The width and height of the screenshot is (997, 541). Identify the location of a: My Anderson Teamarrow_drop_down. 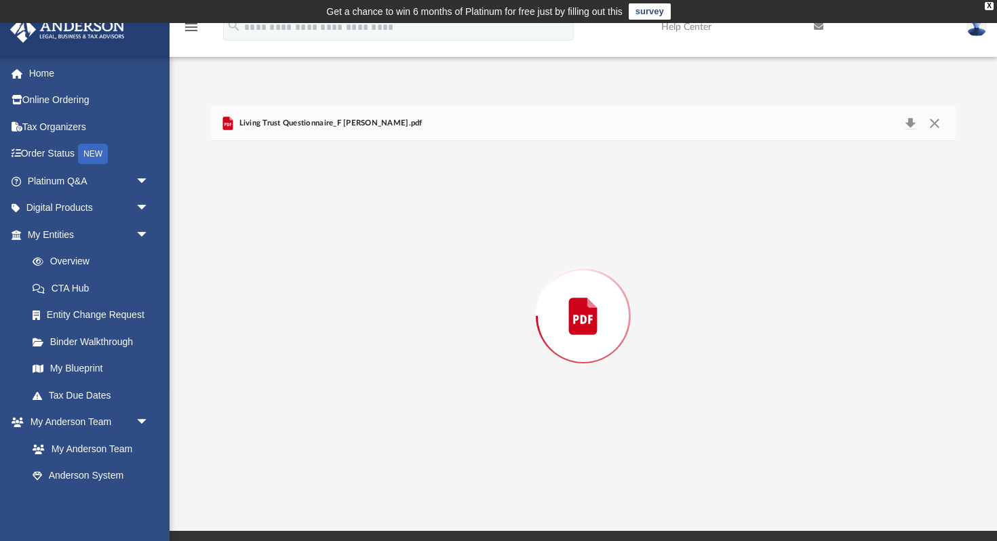
(86, 422).